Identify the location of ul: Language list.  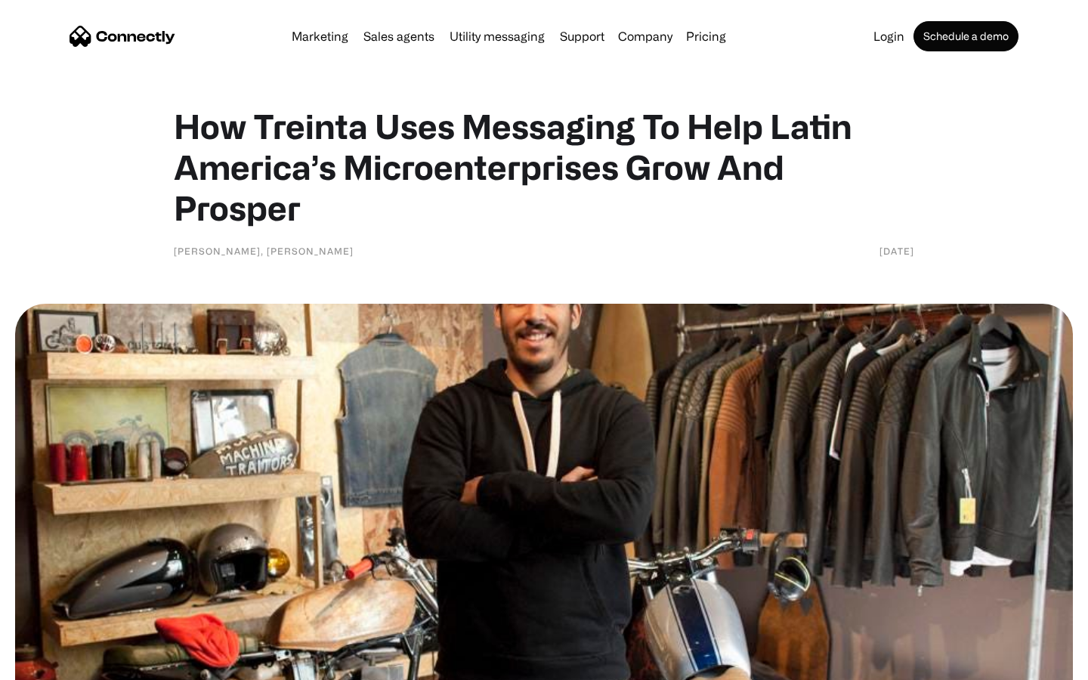
(60, 664).